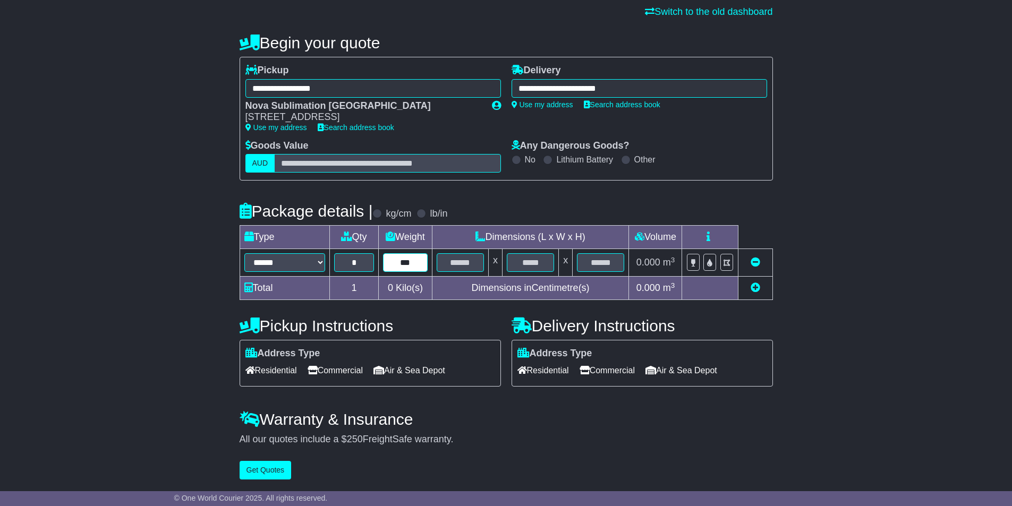  What do you see at coordinates (265, 470) in the screenshot?
I see `button: Get Quotes` at bounding box center [265, 470].